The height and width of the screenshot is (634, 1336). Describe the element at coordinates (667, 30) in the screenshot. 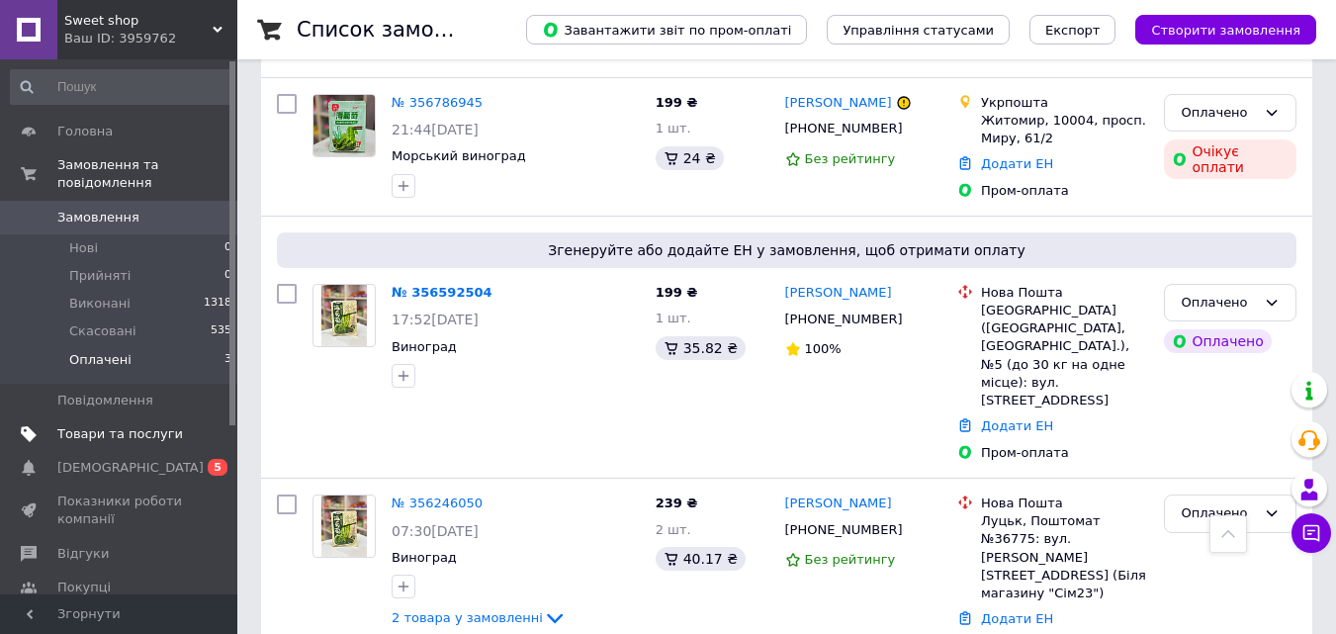

I see `button: Завантажити звіт по пром-оплаті` at that location.